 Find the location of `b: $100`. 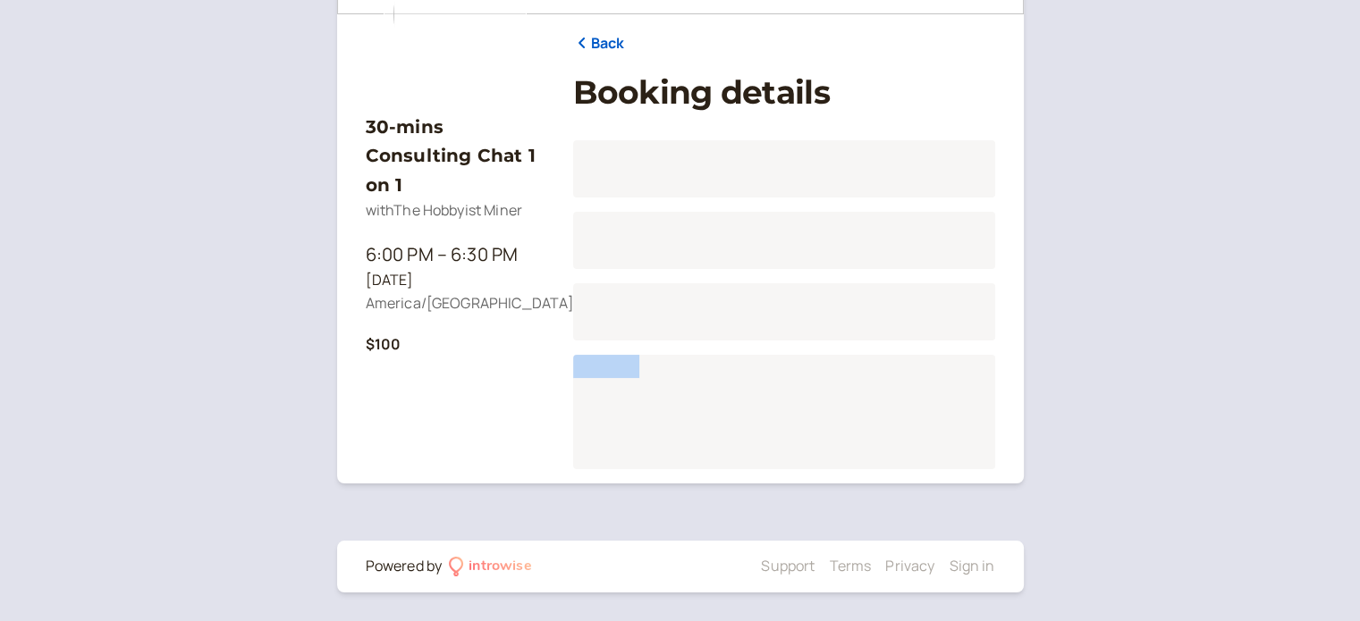

b: $100 is located at coordinates (383, 344).